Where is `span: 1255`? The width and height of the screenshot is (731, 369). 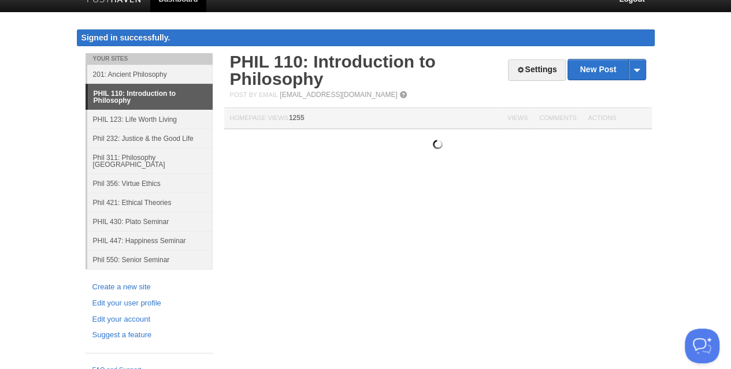 span: 1255 is located at coordinates (297, 118).